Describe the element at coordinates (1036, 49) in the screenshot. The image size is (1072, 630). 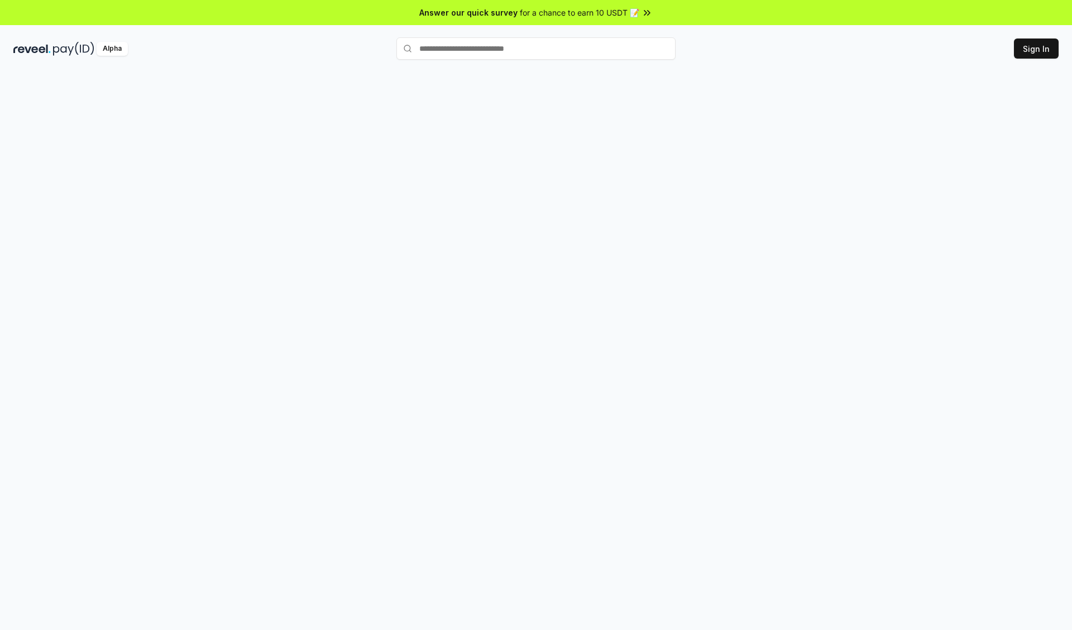
I see `button: Sign In` at that location.